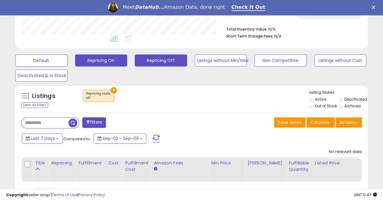  What do you see at coordinates (247, 29) in the screenshot?
I see `b: Total Inventory Value:` at bounding box center [247, 29].